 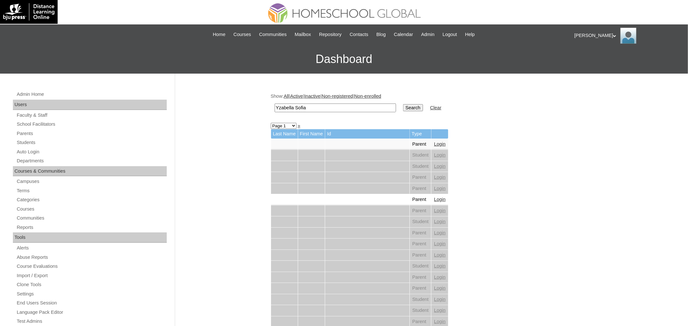 What do you see at coordinates (628, 36) in the screenshot?
I see `img: Ariane Ebuen` at bounding box center [628, 36].